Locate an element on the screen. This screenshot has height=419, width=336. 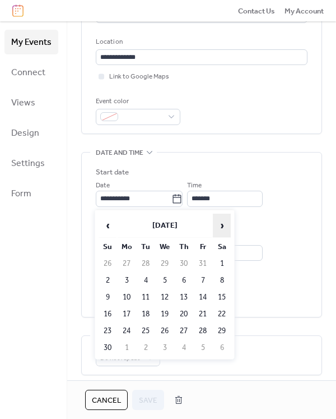
td: 8 is located at coordinates (222, 280).